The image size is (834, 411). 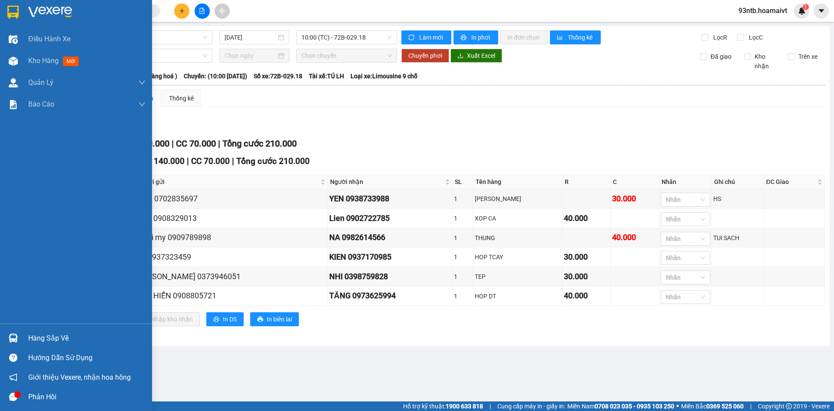 I want to click on div: HS, so click(x=738, y=199).